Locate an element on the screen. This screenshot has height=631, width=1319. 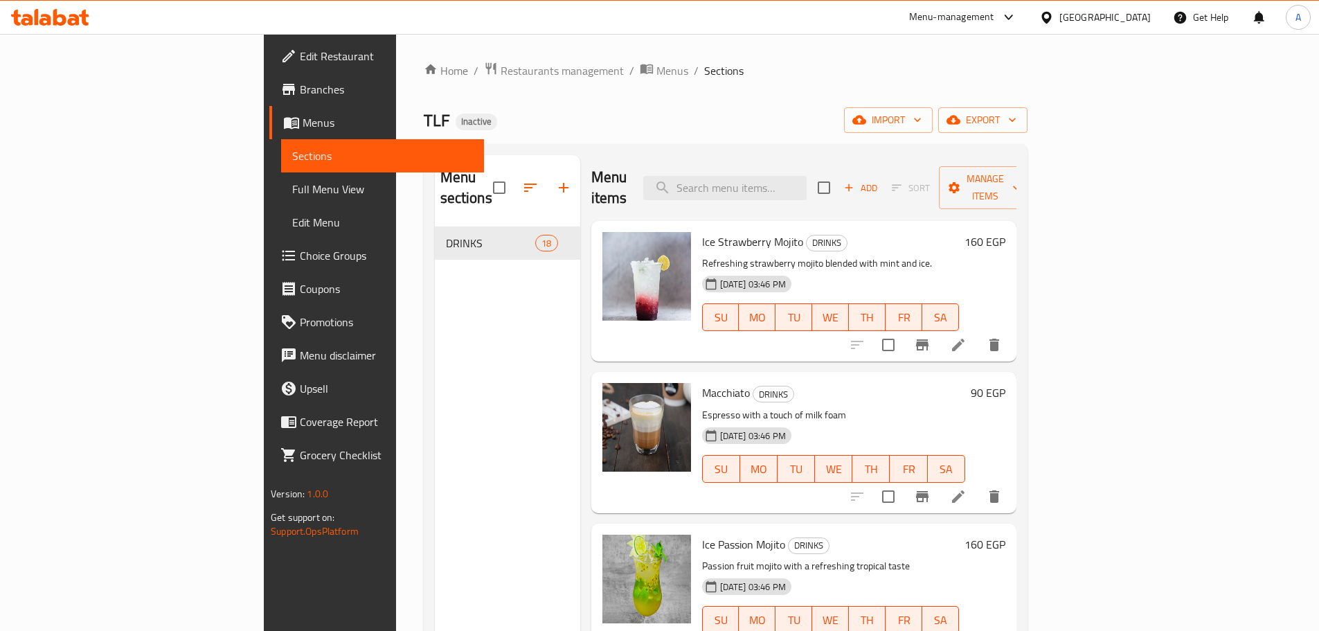
span: Ice Strawberry Mojito is located at coordinates (753, 242).